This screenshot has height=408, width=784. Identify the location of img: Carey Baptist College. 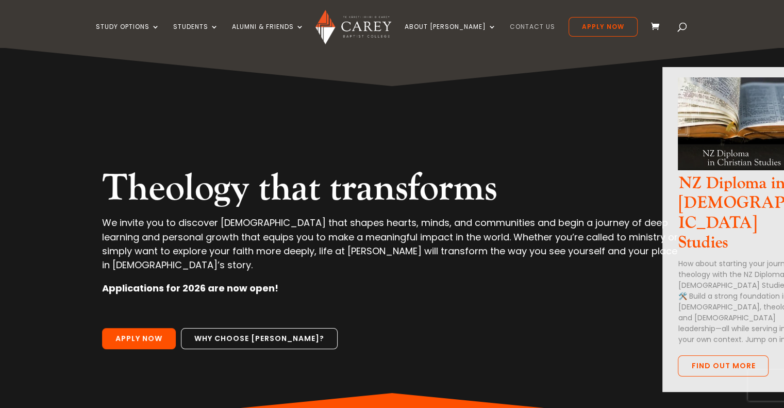
(353, 27).